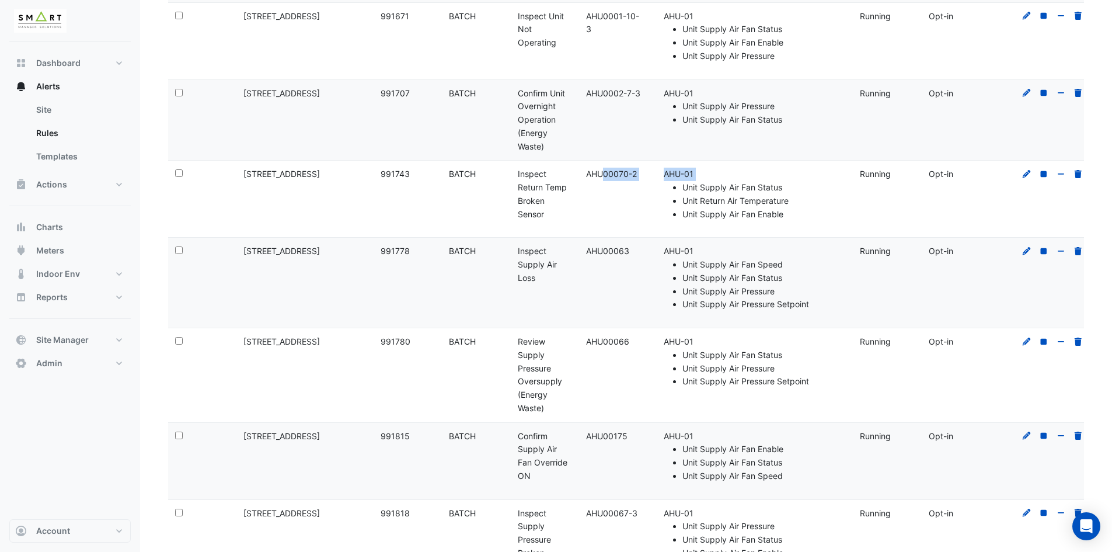  Describe the element at coordinates (764, 476) in the screenshot. I see `li: Unit Supply Air Fan Speed` at that location.